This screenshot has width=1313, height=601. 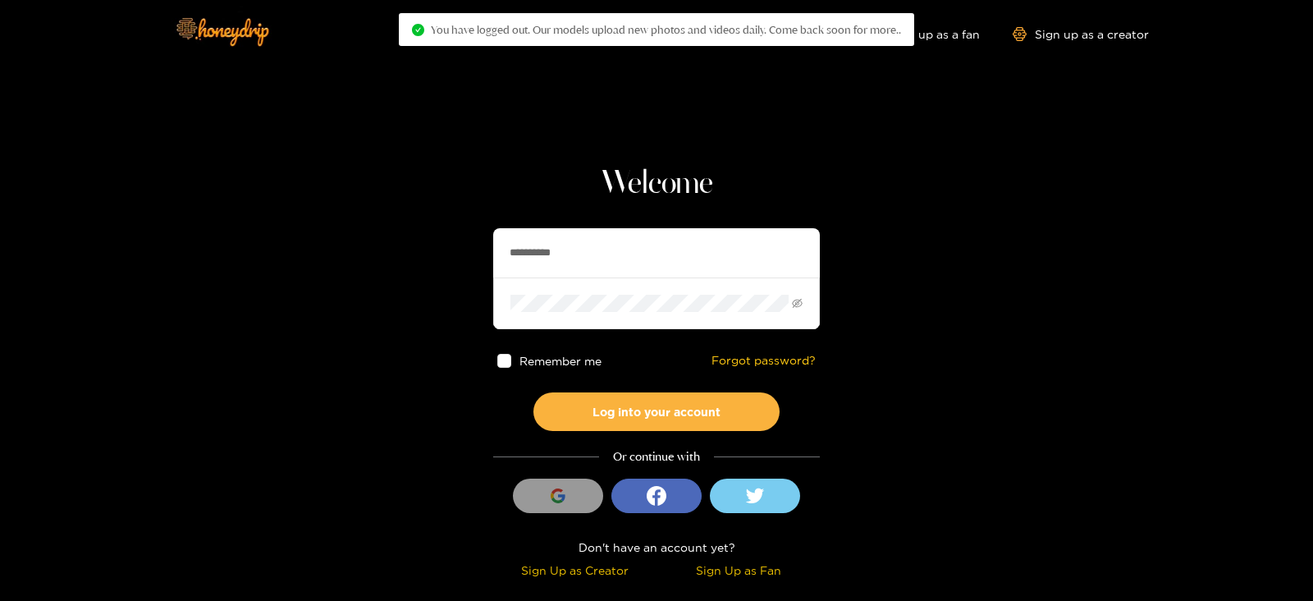 I want to click on div: Or continue with, so click(x=656, y=456).